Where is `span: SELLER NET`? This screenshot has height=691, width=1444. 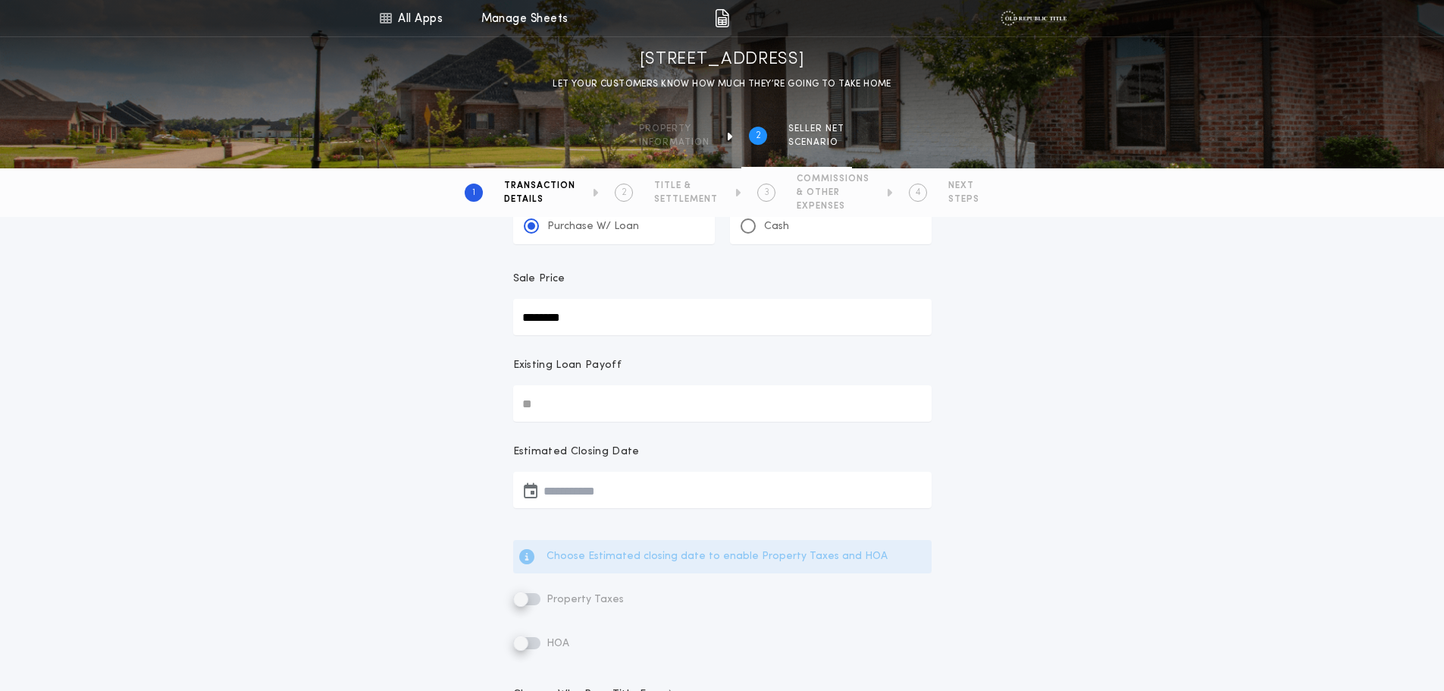 span: SELLER NET is located at coordinates (816, 129).